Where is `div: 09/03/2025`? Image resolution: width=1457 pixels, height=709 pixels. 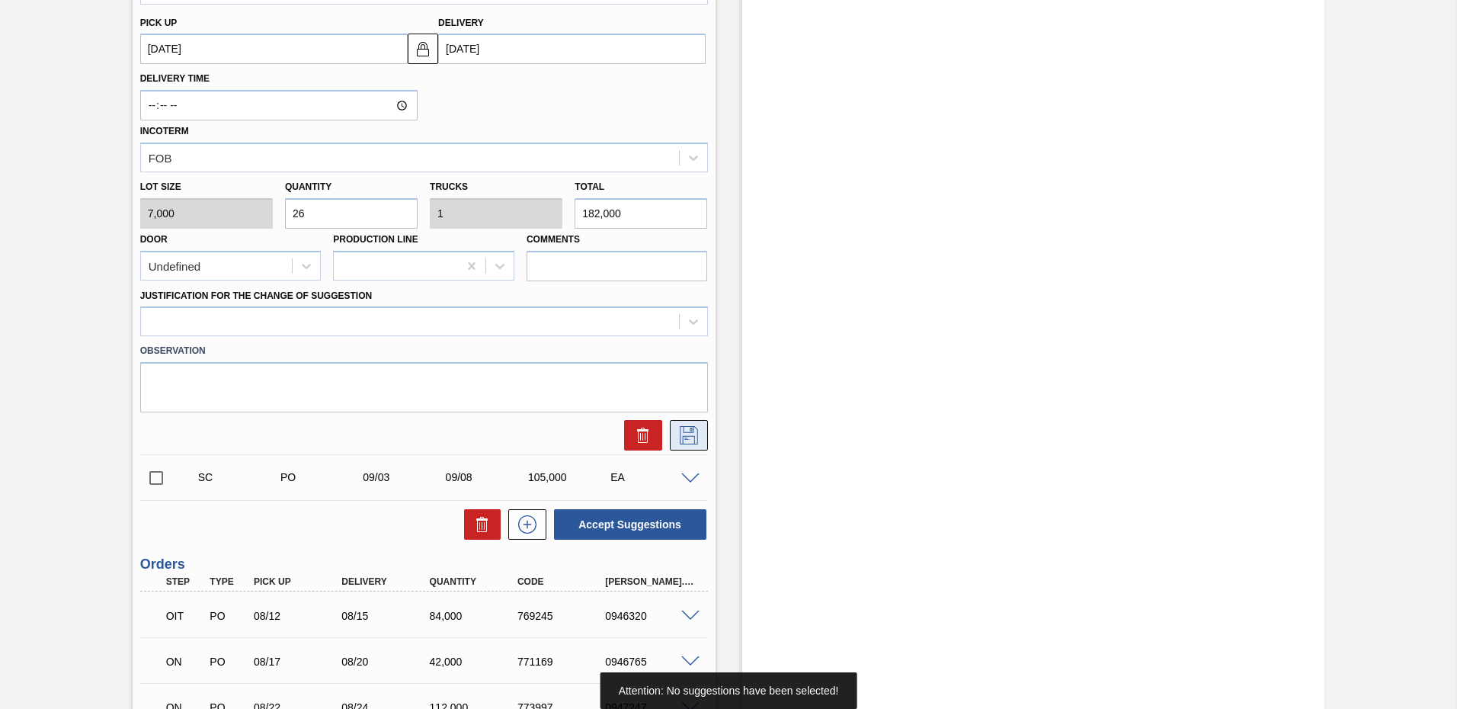
div: 09/03/2025 is located at coordinates (405, 477).